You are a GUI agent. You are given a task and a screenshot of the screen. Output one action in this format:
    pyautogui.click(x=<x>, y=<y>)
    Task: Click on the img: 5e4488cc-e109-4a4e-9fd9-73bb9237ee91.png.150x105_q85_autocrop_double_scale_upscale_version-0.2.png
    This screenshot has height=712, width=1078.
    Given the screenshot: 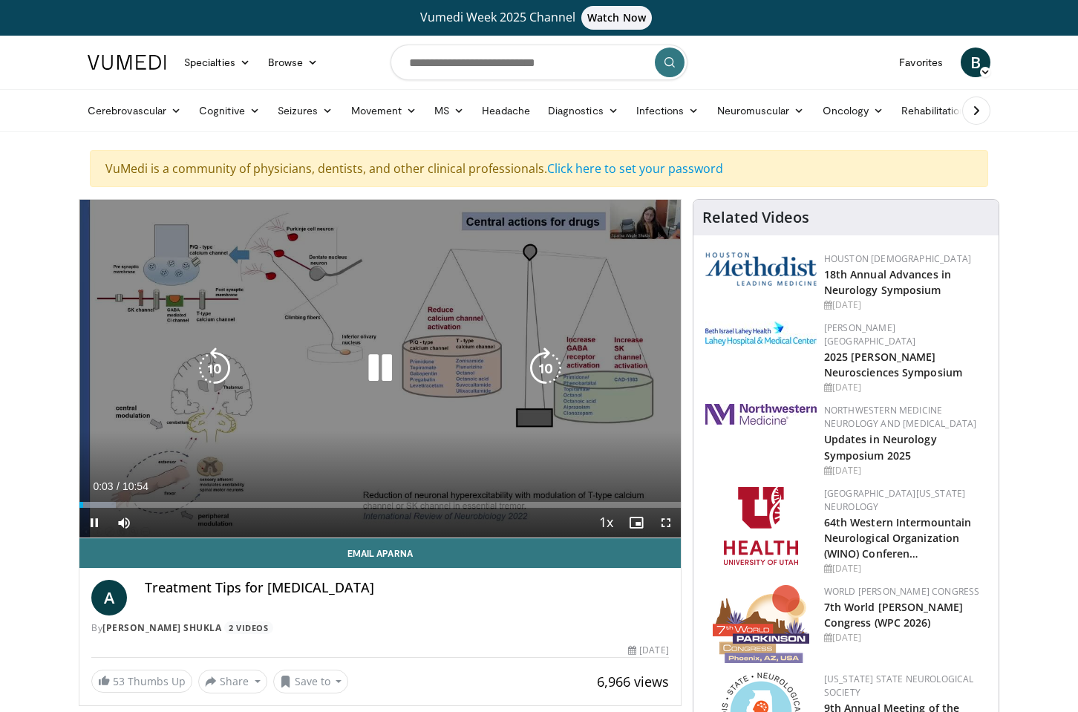 What is the action you would take?
    pyautogui.click(x=761, y=269)
    